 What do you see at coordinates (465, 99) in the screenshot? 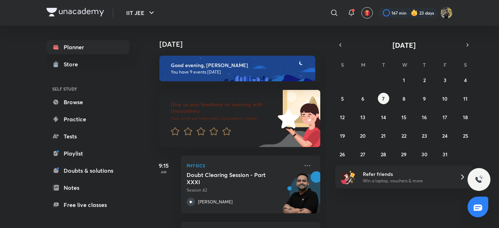
I see `button: October 11, 2025` at bounding box center [465, 99].